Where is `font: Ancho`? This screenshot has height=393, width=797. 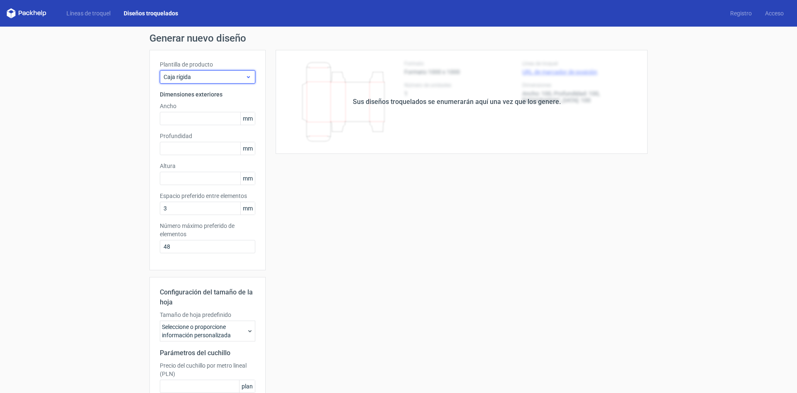
font: Ancho is located at coordinates (168, 106).